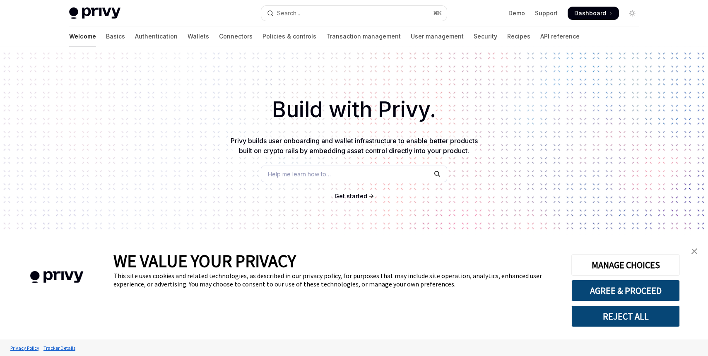 The image size is (708, 356). Describe the element at coordinates (590, 13) in the screenshot. I see `span: Dashboard` at that location.